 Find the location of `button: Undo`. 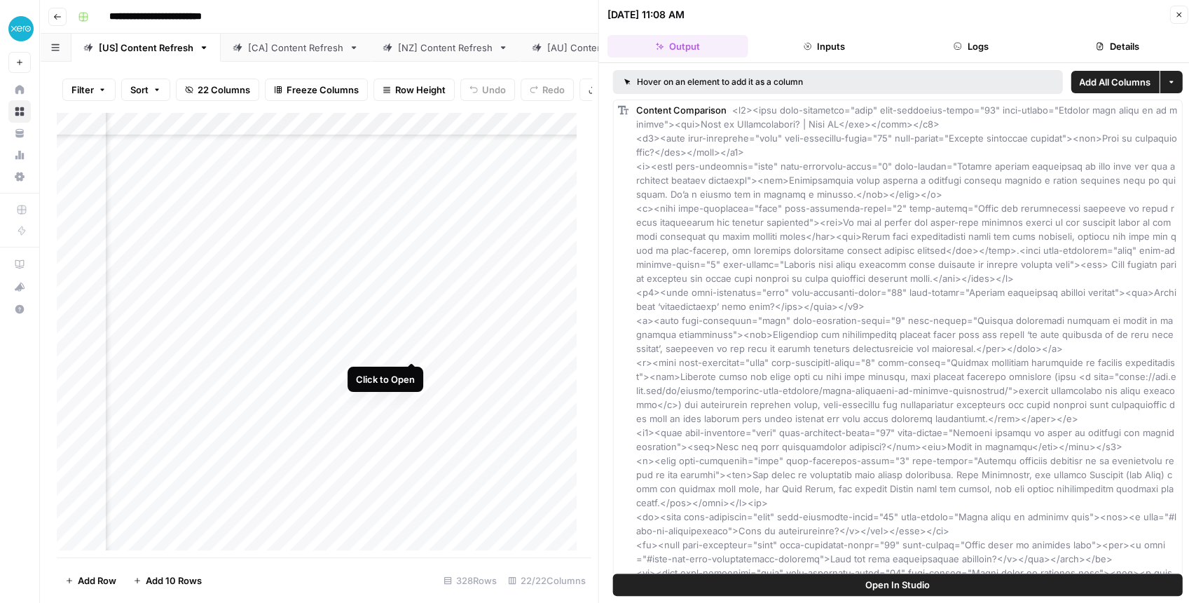

button: Undo is located at coordinates (488, 90).